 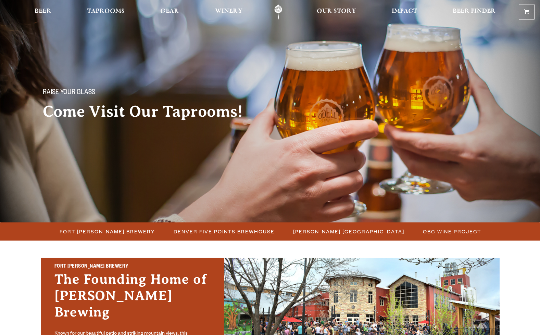 I want to click on span: Taprooms, so click(x=106, y=11).